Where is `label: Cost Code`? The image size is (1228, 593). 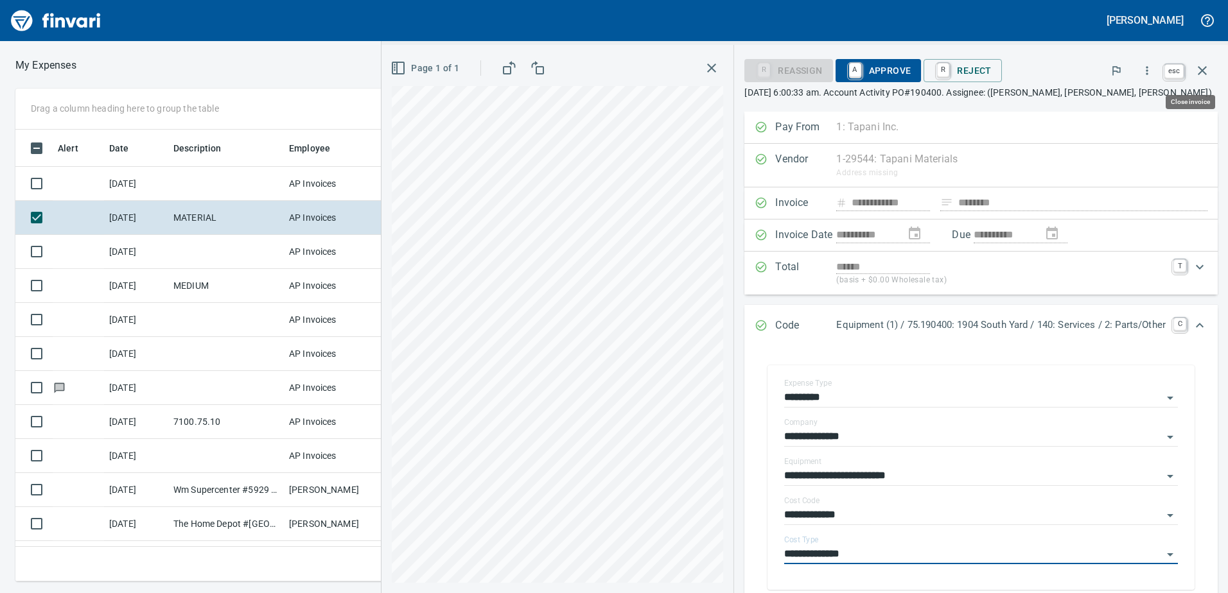 label: Cost Code is located at coordinates (801, 501).